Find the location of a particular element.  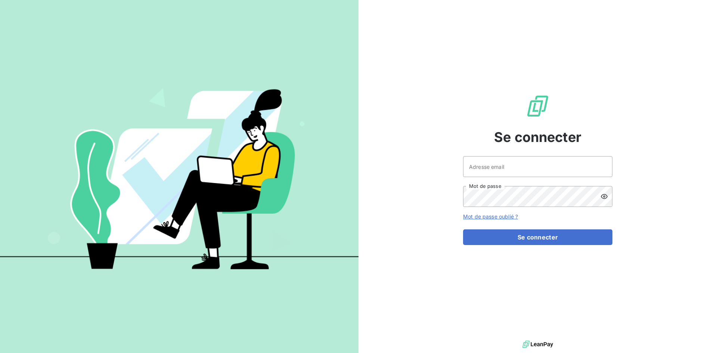

a: Mot de passe oublié ? is located at coordinates (490, 216).